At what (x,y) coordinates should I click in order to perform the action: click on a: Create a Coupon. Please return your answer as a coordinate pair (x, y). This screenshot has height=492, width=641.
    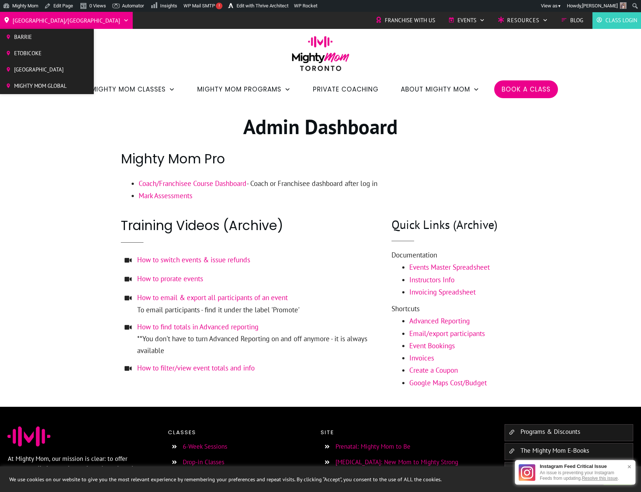
    Looking at the image, I should click on (433, 370).